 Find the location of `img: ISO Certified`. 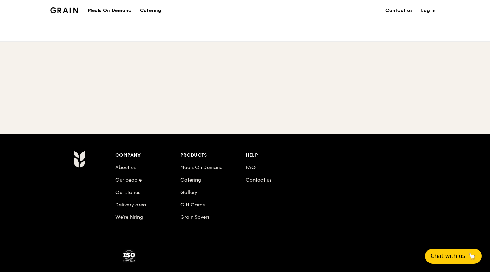

img: ISO Certified is located at coordinates (129, 256).